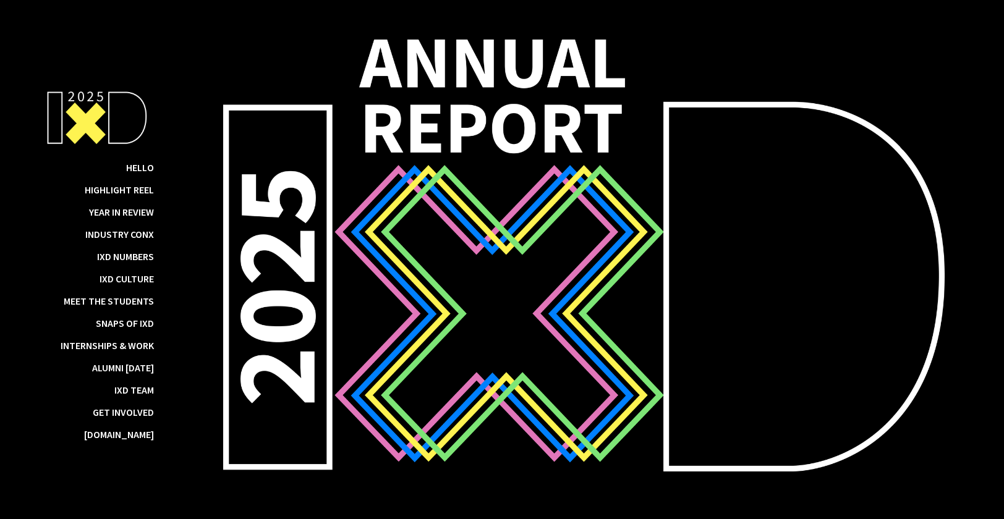 The width and height of the screenshot is (1004, 519). Describe the element at coordinates (140, 168) in the screenshot. I see `div: Hello` at that location.